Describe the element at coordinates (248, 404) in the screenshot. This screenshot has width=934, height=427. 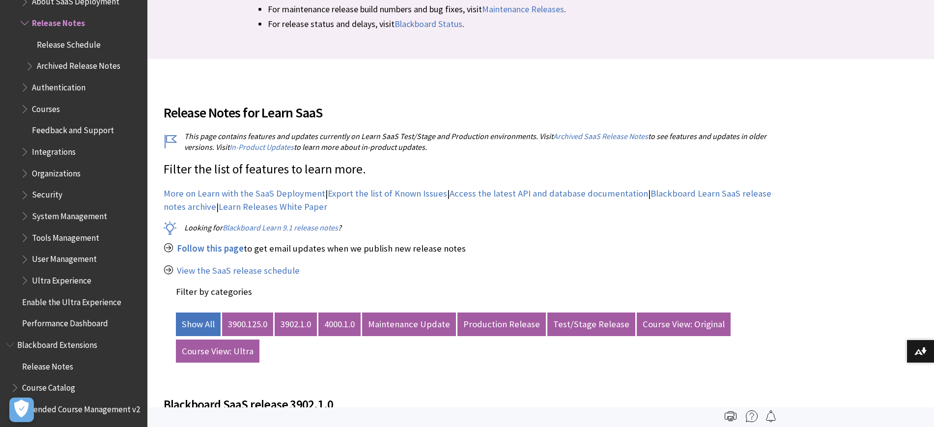
I see `span: Blackboard SaaS release 3902.1.0` at that location.